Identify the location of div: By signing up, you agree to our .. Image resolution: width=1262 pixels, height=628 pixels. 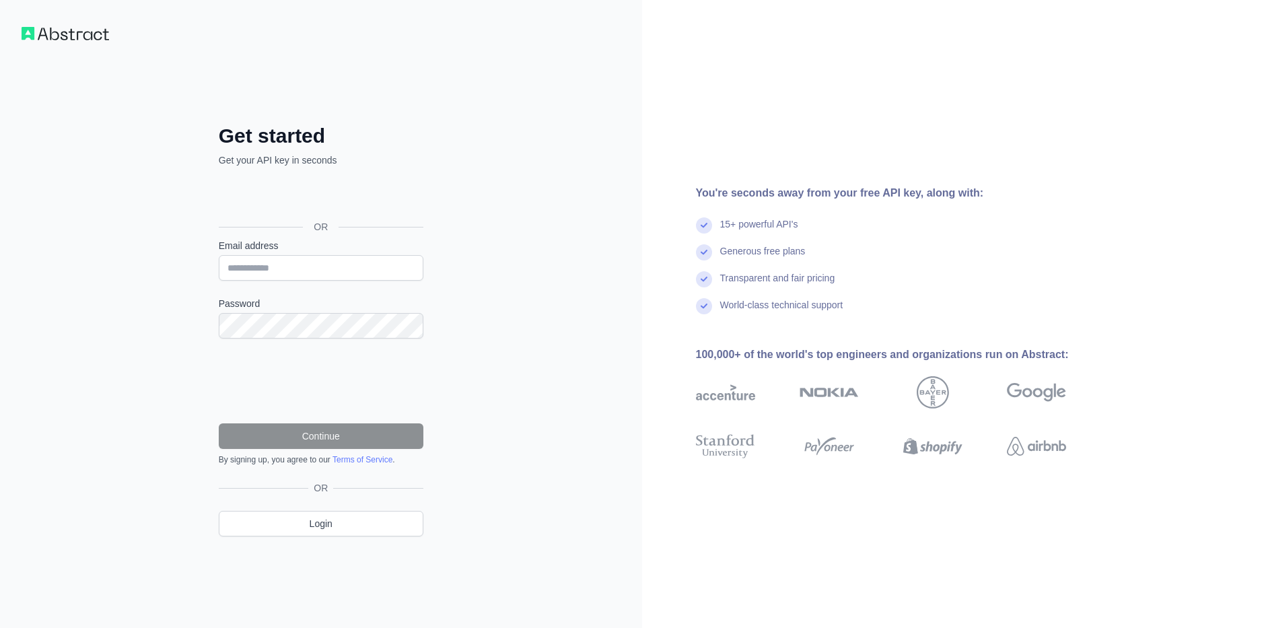
(321, 460).